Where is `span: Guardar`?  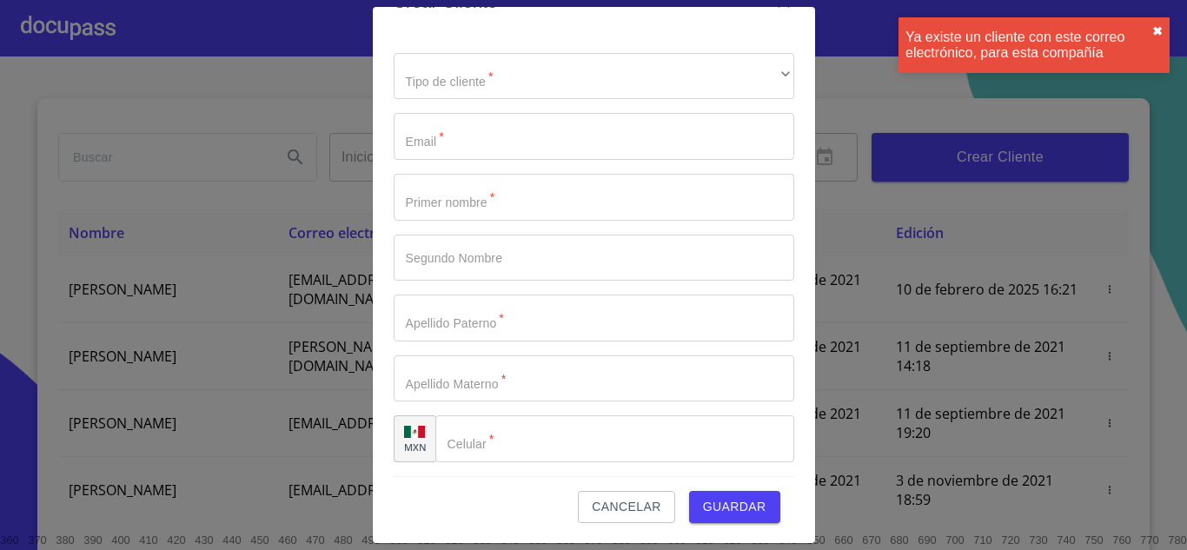 span: Guardar is located at coordinates (734, 507).